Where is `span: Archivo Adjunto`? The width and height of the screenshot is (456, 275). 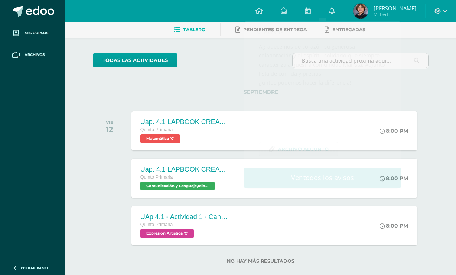
span: Archivo Adjunto is located at coordinates (303, 149).